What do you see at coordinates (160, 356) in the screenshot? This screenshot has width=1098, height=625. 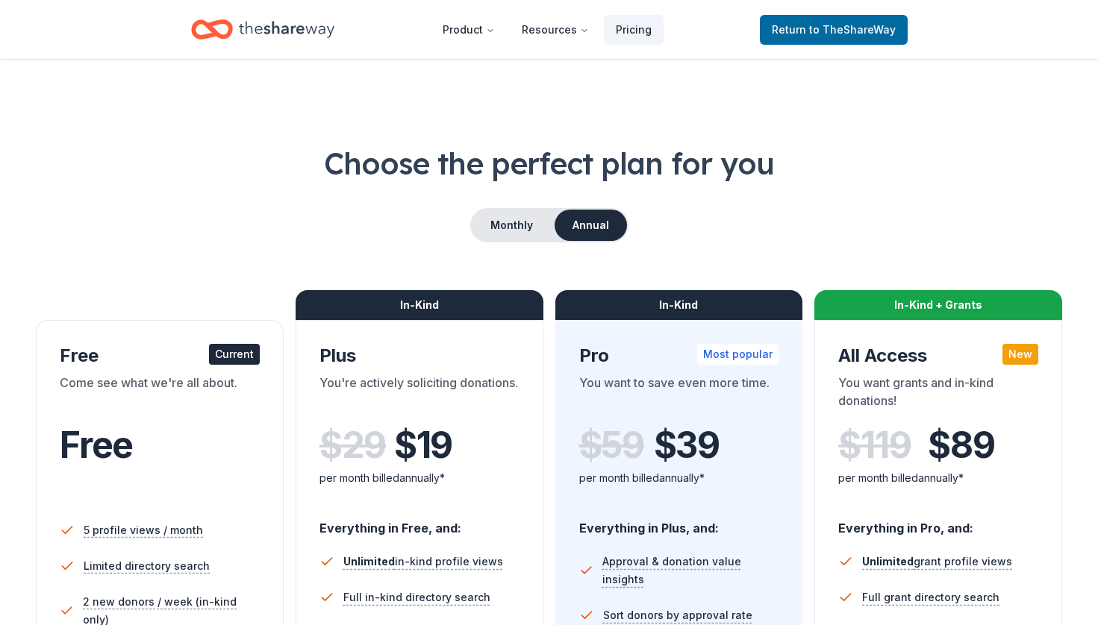 I see `div: Free` at bounding box center [160, 356].